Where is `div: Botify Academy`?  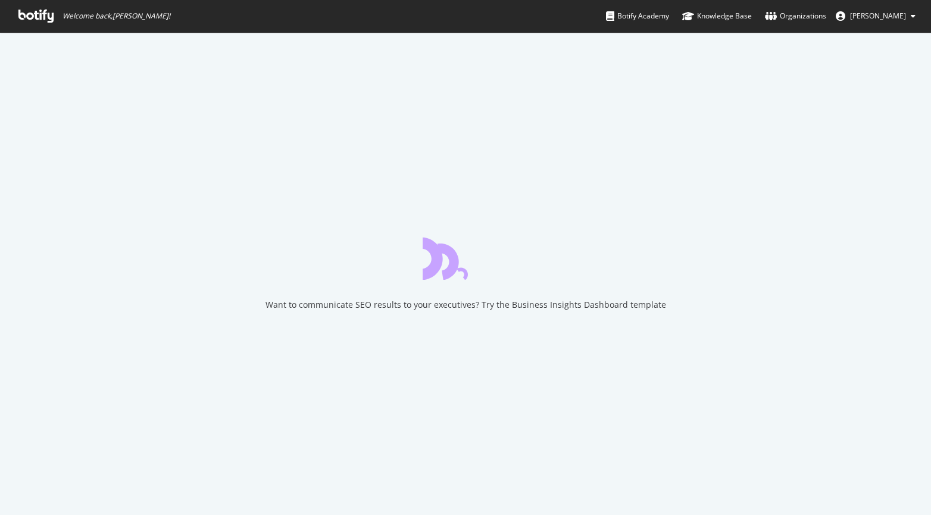
div: Botify Academy is located at coordinates (638, 16).